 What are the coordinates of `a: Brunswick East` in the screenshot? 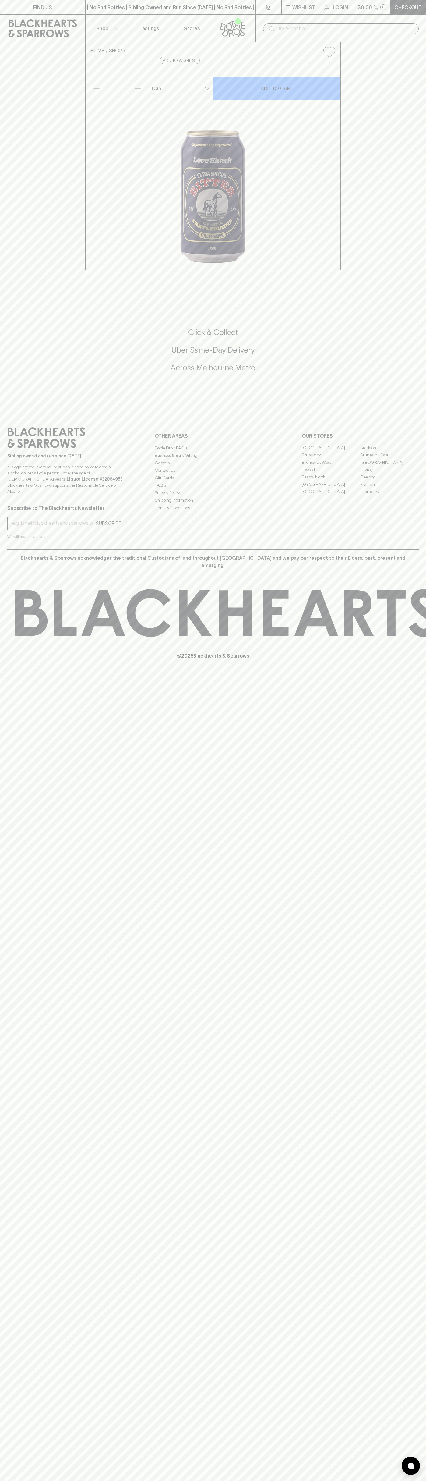 It's located at (390, 455).